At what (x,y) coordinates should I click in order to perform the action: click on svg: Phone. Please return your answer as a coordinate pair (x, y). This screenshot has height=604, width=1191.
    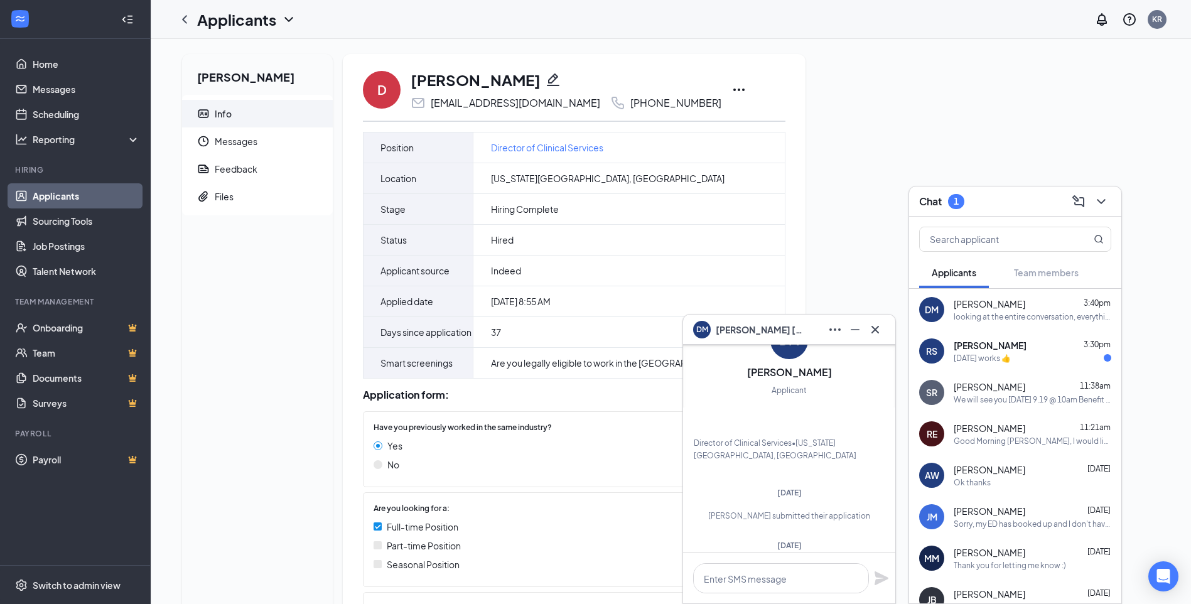
    Looking at the image, I should click on (618, 103).